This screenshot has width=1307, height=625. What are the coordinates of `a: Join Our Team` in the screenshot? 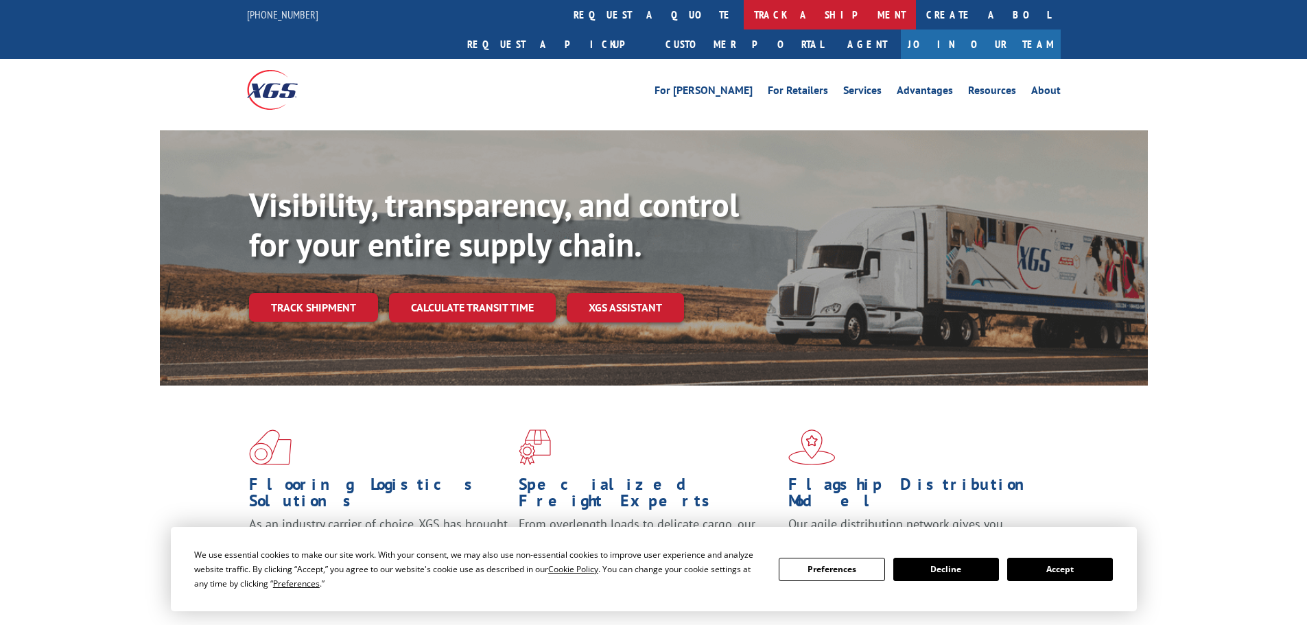 It's located at (980, 44).